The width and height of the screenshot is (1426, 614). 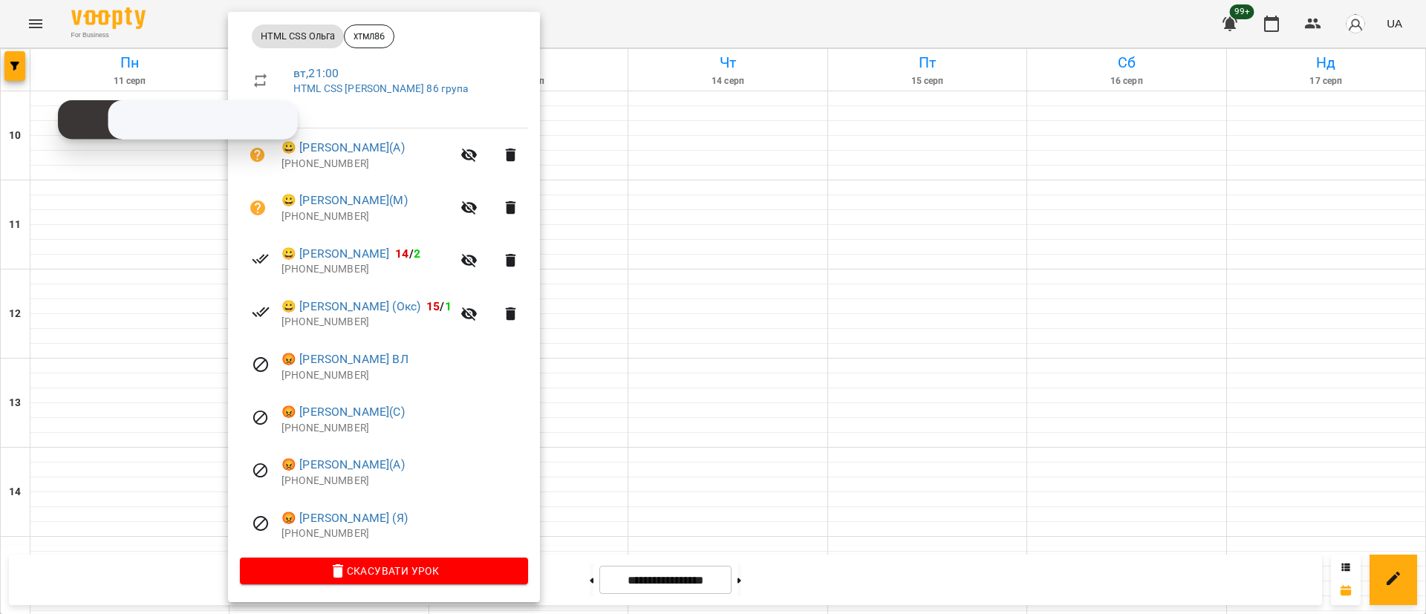 What do you see at coordinates (384, 571) in the screenshot?
I see `span: Скасувати Урок` at bounding box center [384, 571].